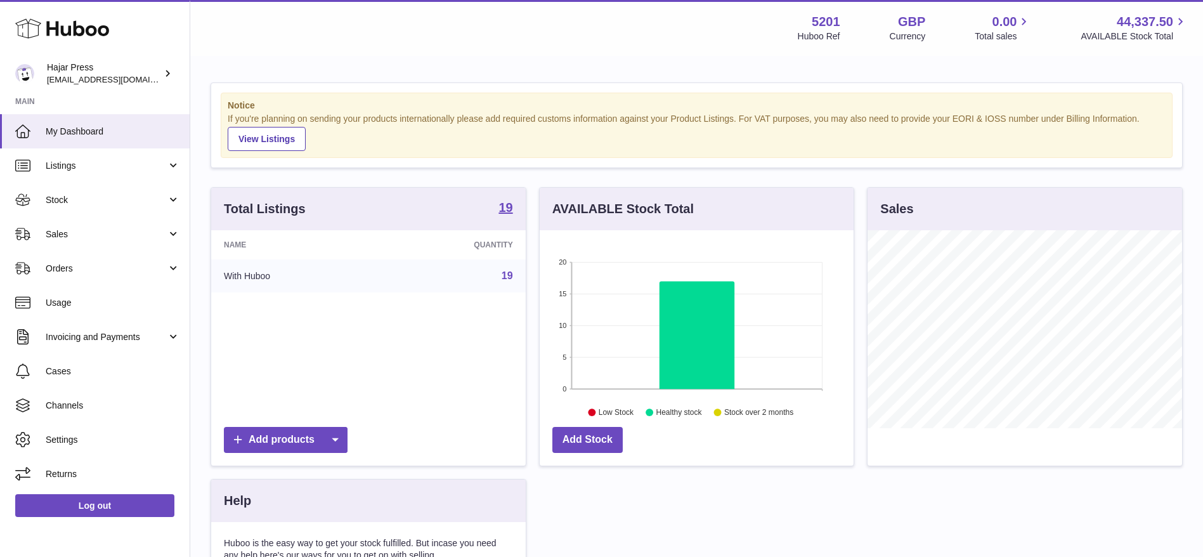  I want to click on a: View Listings, so click(266, 139).